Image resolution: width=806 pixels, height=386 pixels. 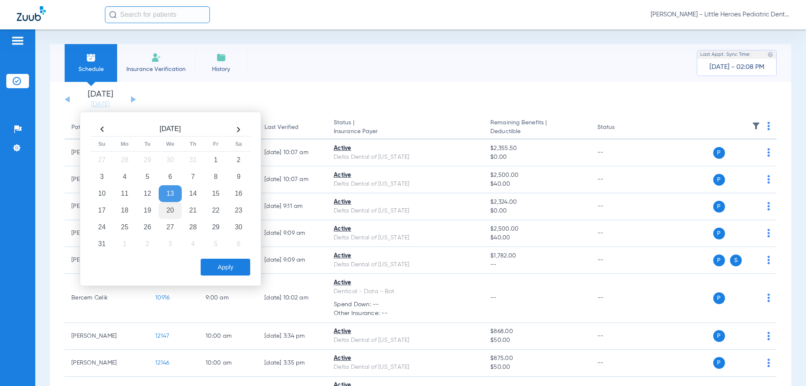 I want to click on th: Remaining Benefits |, so click(x=537, y=128).